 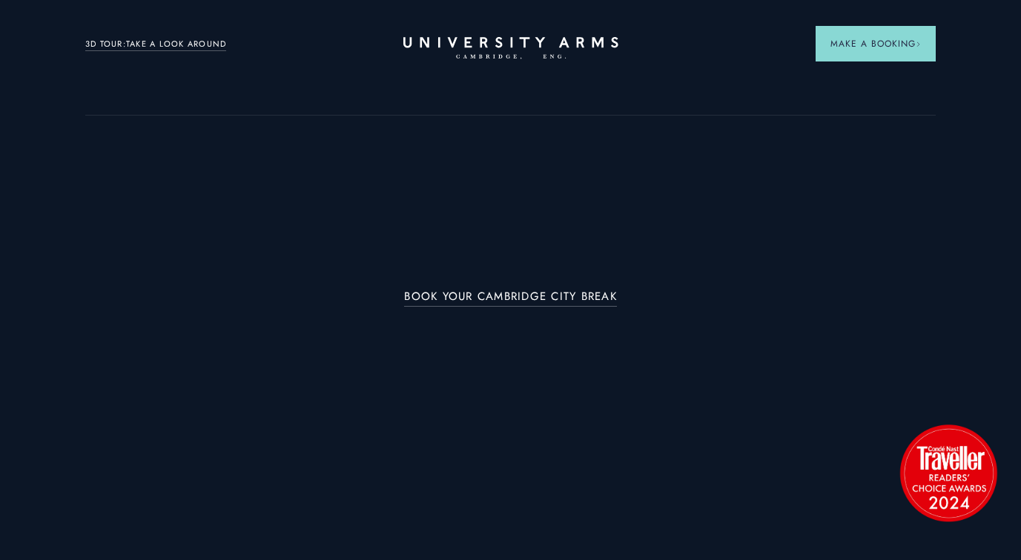 I want to click on a: BOOK YOUR CAMBRIDGE CITY BREAK, so click(x=510, y=299).